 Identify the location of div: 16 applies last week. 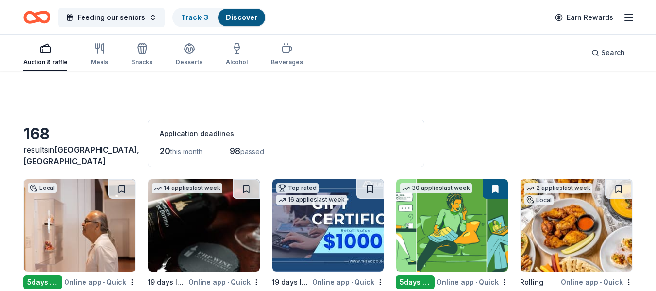
(311, 200).